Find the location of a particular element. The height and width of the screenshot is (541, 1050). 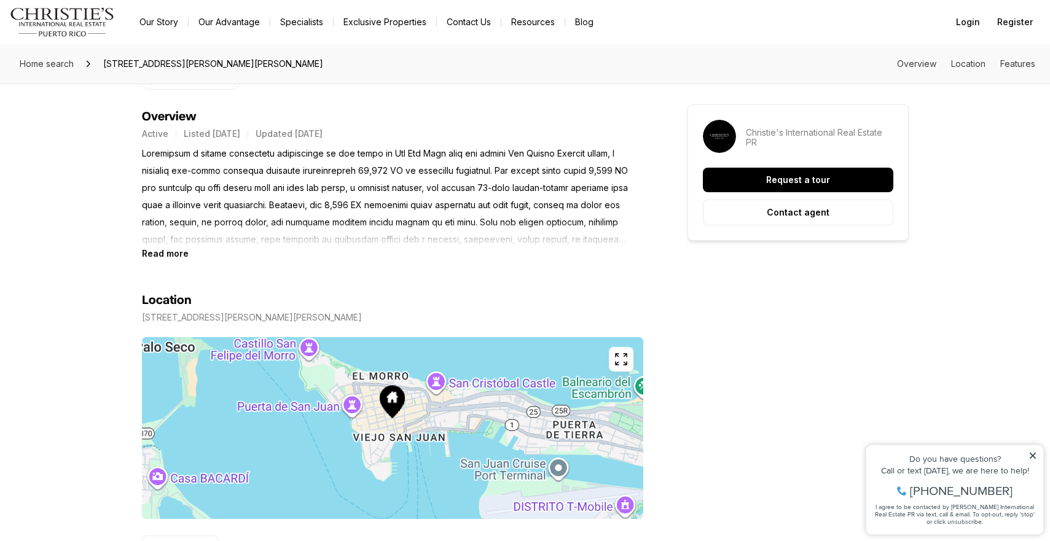

button: Request a tour is located at coordinates (798, 180).